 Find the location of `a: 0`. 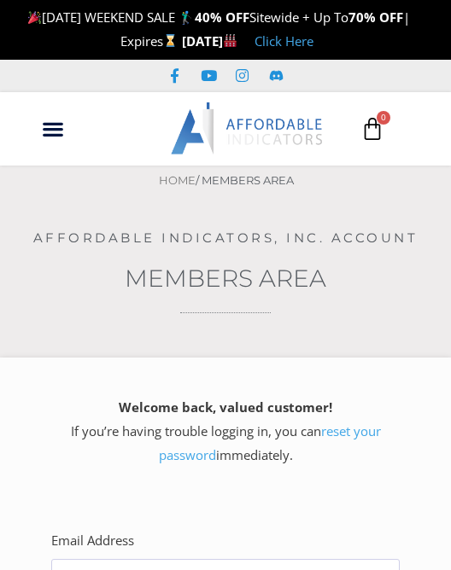

a: 0 is located at coordinates (372, 129).